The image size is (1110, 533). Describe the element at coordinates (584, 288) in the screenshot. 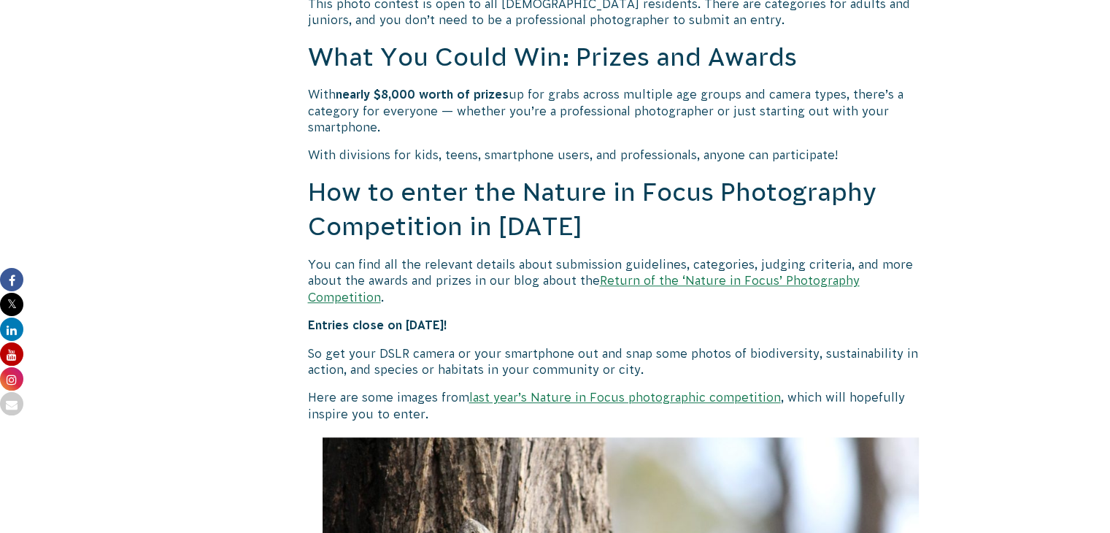

I see `a: Return of the ‘Nature in Focus’ Photography Competition` at that location.